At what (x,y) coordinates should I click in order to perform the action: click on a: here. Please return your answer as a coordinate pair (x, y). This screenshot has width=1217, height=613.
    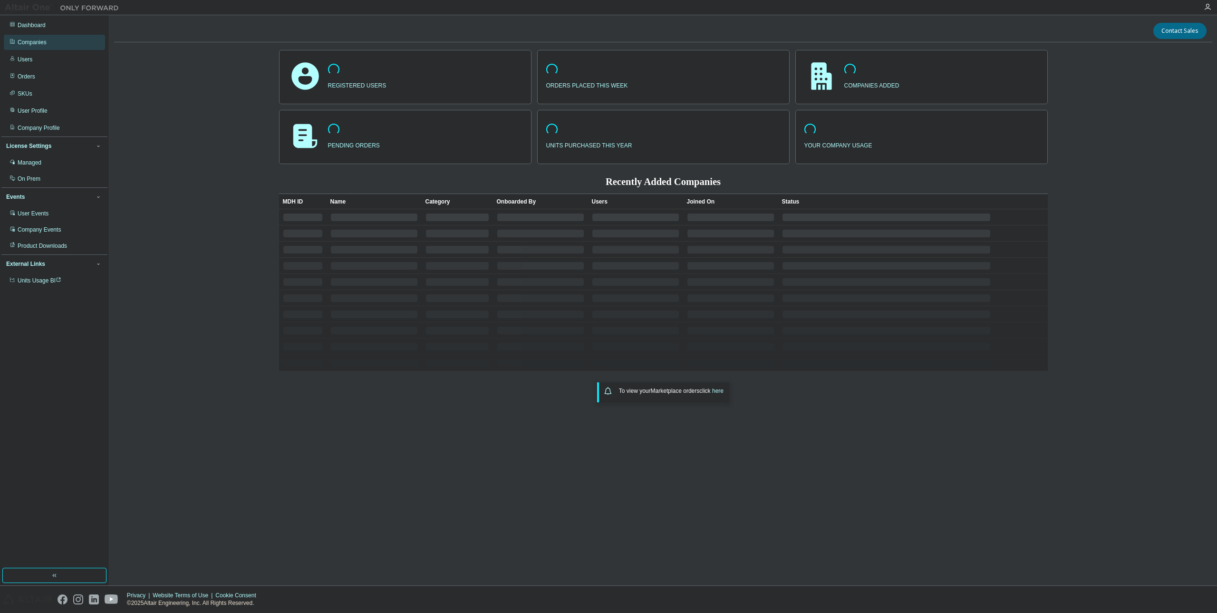
    Looking at the image, I should click on (718, 391).